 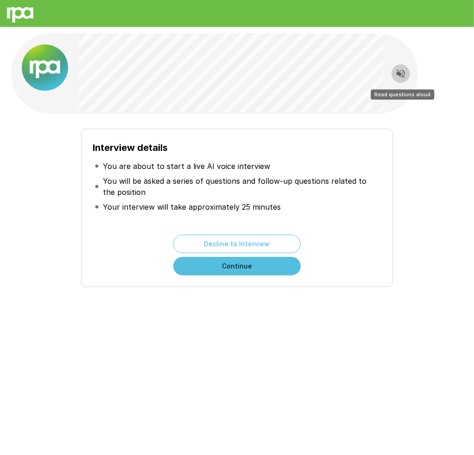 What do you see at coordinates (401, 74) in the screenshot?
I see `button: Read questions aloud` at bounding box center [401, 74].